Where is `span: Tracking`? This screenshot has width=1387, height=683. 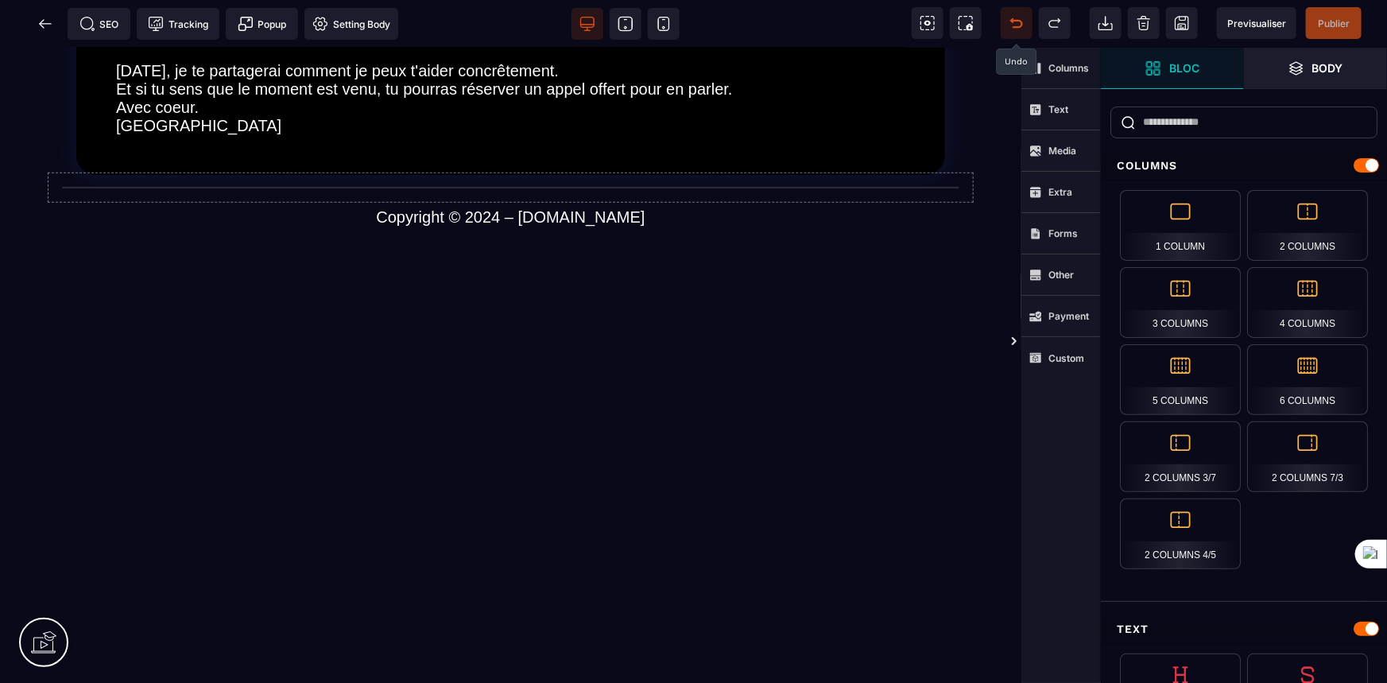
span: Tracking is located at coordinates (178, 24).